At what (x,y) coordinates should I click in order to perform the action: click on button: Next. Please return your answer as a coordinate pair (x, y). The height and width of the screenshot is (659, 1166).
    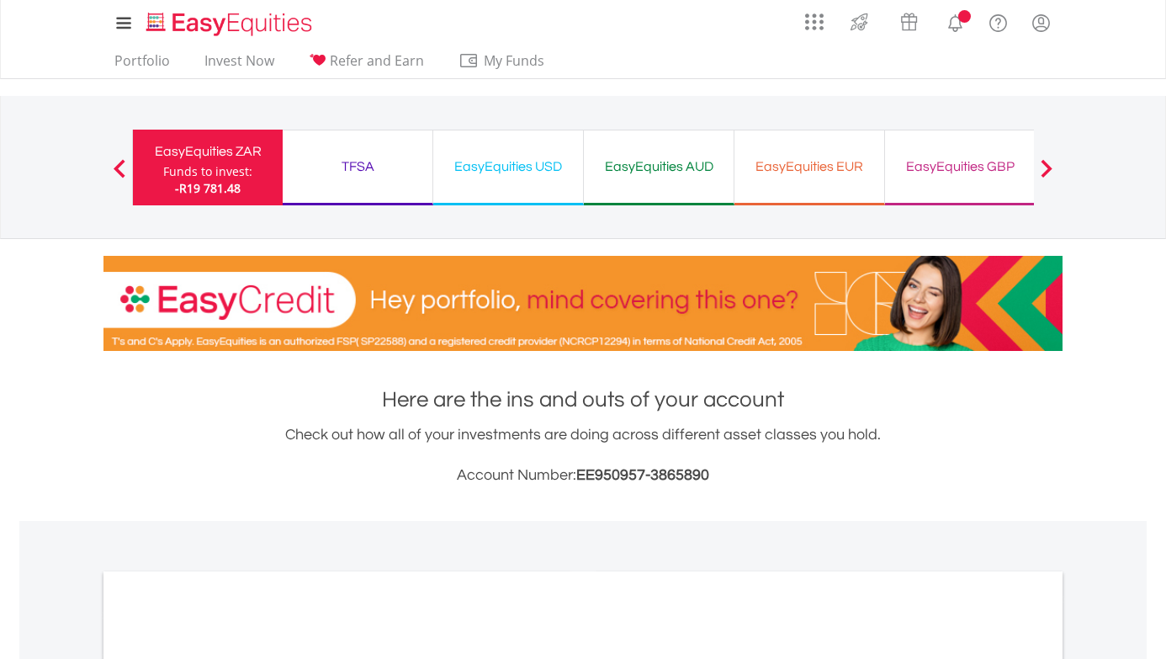
    Looking at the image, I should click on (1047, 176).